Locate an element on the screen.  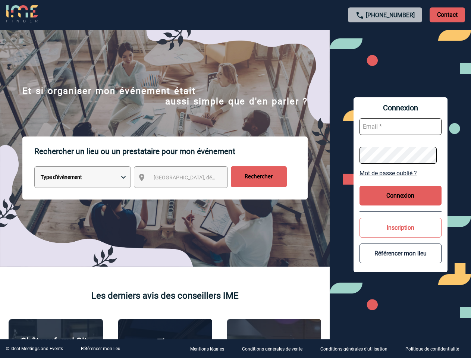
span: Connexion is located at coordinates (400, 108).